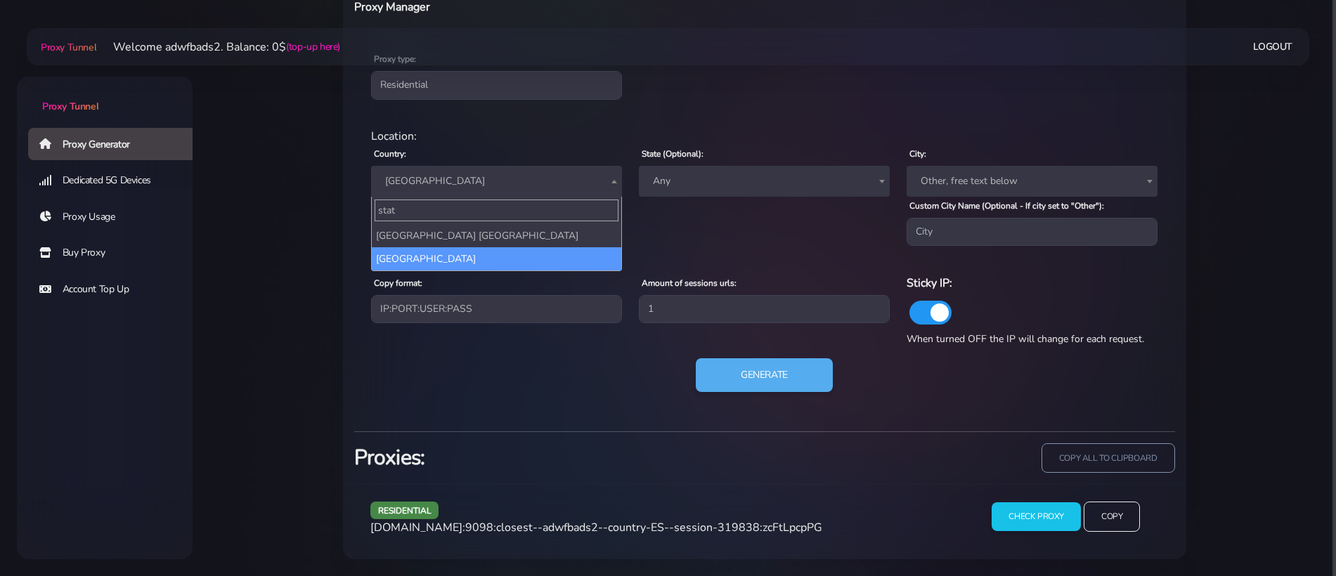 This screenshot has width=1336, height=576. What do you see at coordinates (398, 283) in the screenshot?
I see `label: Copy format:` at bounding box center [398, 283].